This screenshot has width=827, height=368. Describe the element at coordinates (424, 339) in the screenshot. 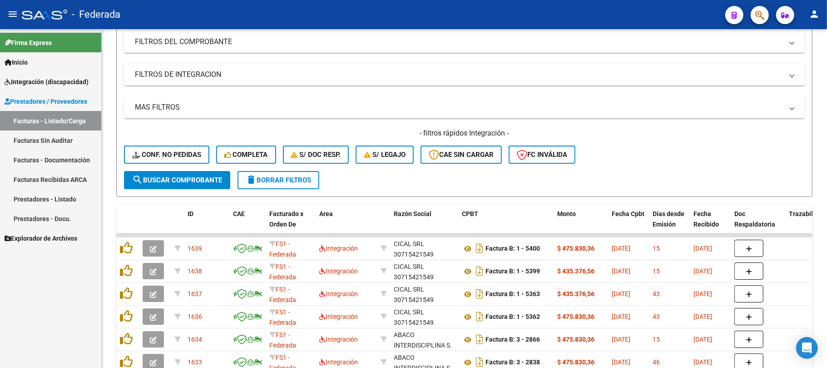

I see `div: 30712165215` at that location.